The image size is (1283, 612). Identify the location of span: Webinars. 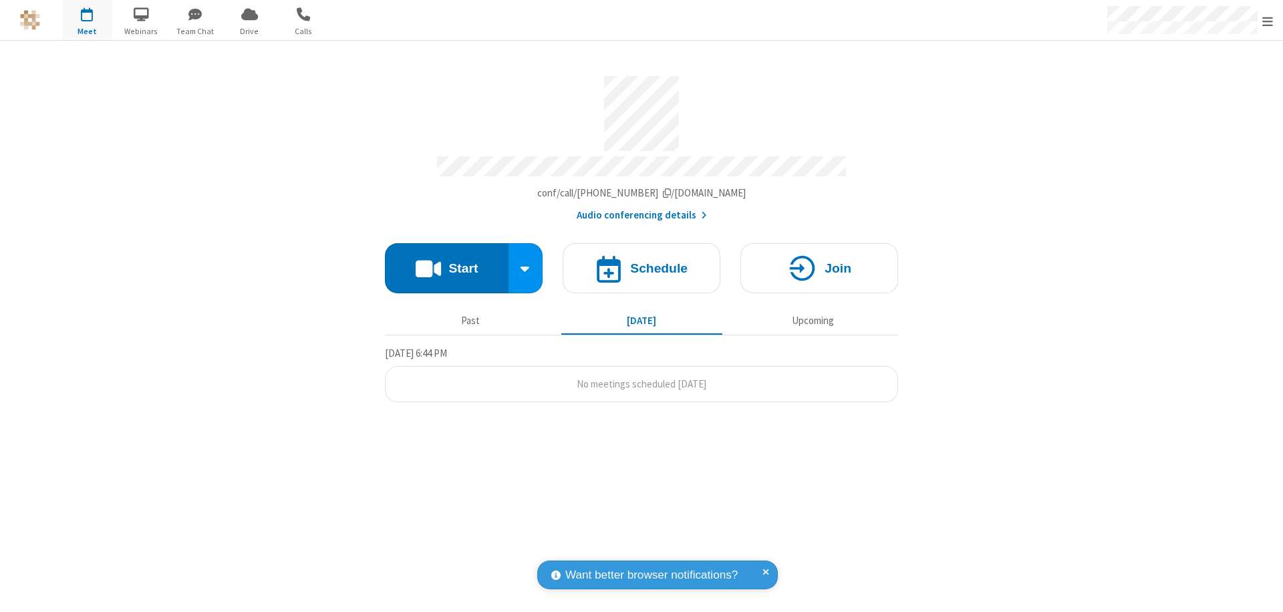
(141, 31).